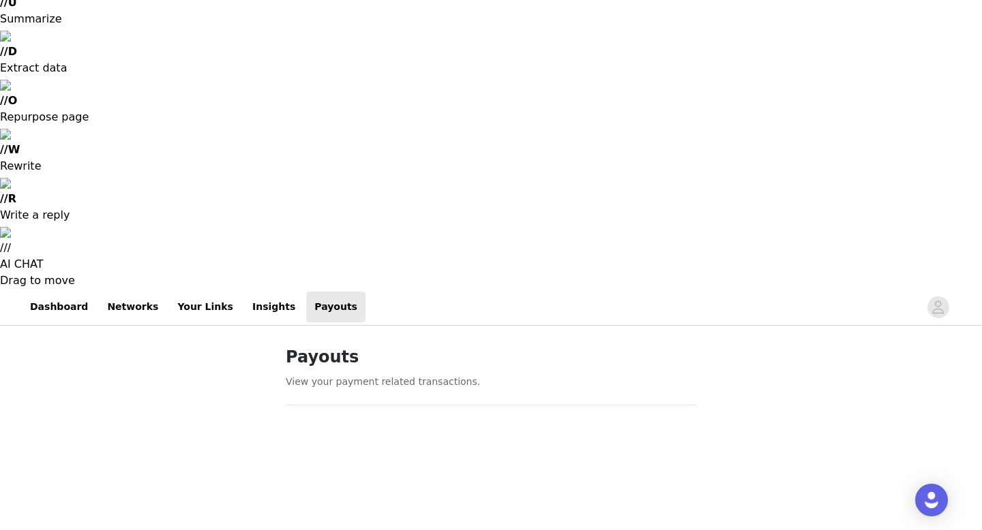  Describe the element at coordinates (491, 357) in the screenshot. I see `h1: Payouts` at that location.